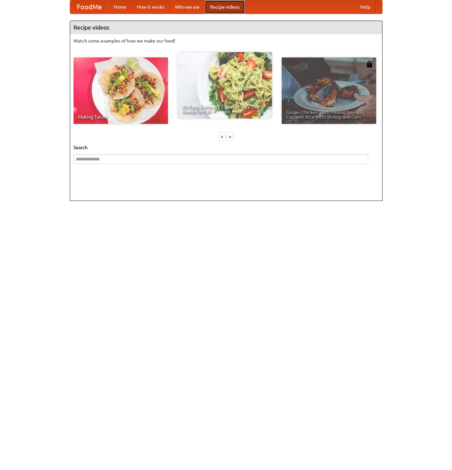 Image resolution: width=452 pixels, height=470 pixels. What do you see at coordinates (226, 28) in the screenshot?
I see `h4: Recipe videos` at bounding box center [226, 28].